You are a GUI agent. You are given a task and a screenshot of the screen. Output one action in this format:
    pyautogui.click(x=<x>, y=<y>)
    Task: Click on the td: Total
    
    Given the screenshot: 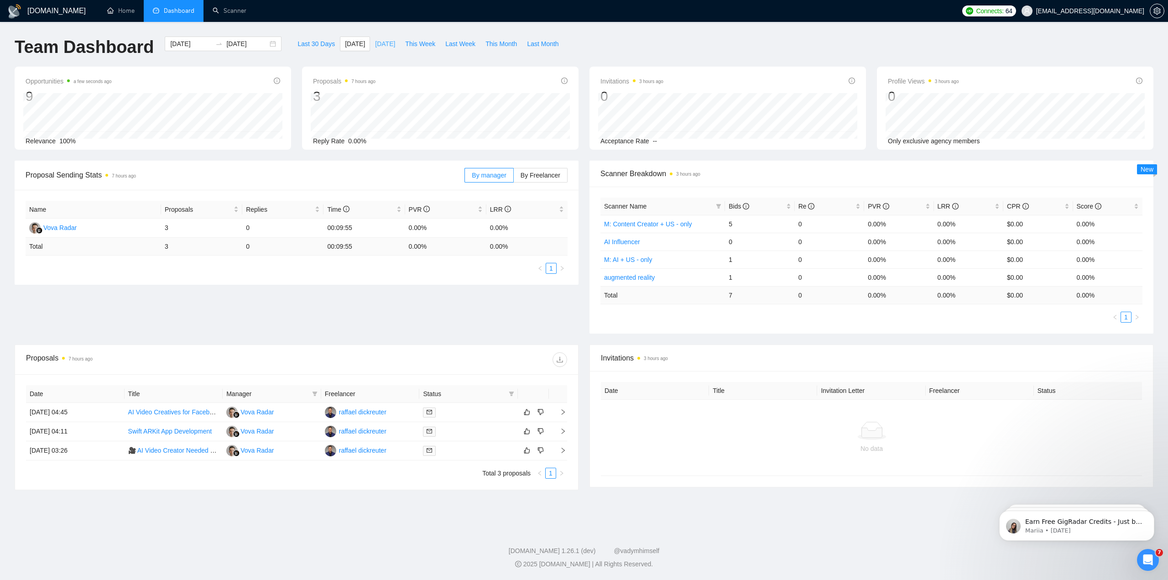 What is the action you would take?
    pyautogui.click(x=93, y=246)
    